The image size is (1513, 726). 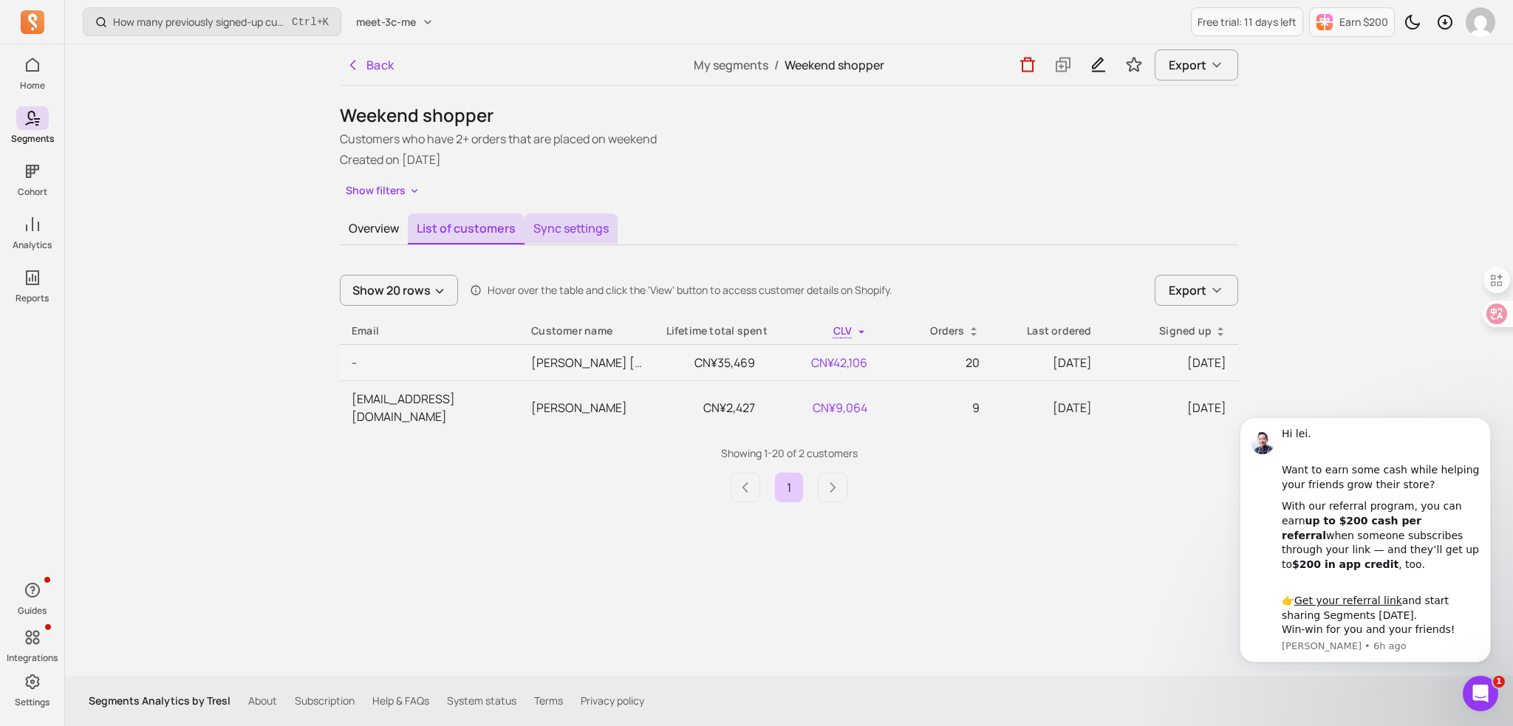 I want to click on button: Overview, so click(x=374, y=228).